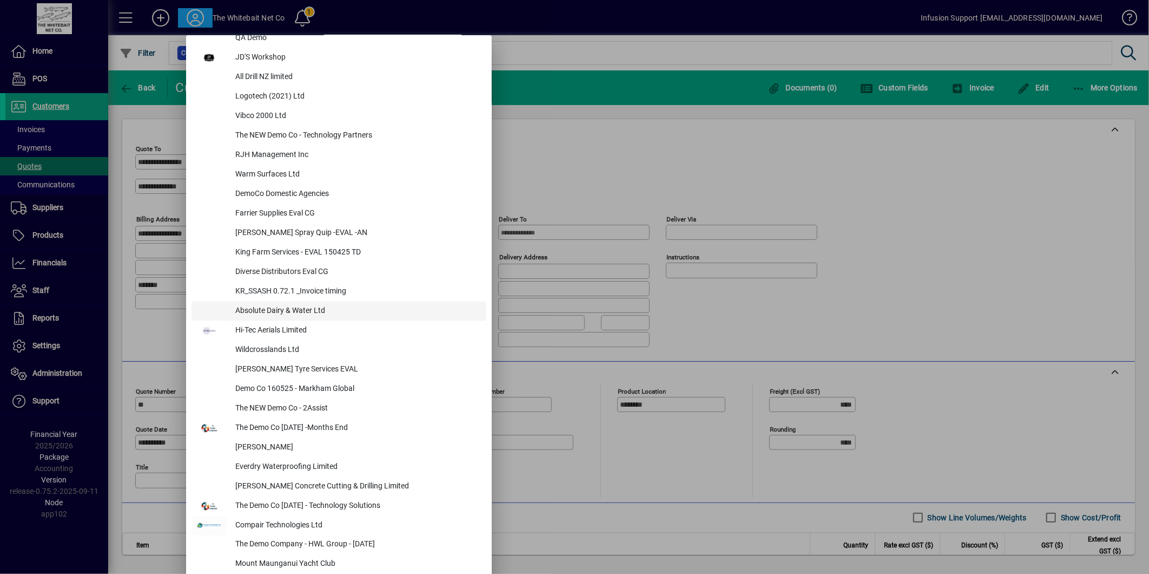 Image resolution: width=1149 pixels, height=574 pixels. I want to click on div: RJH Management Inc, so click(357, 155).